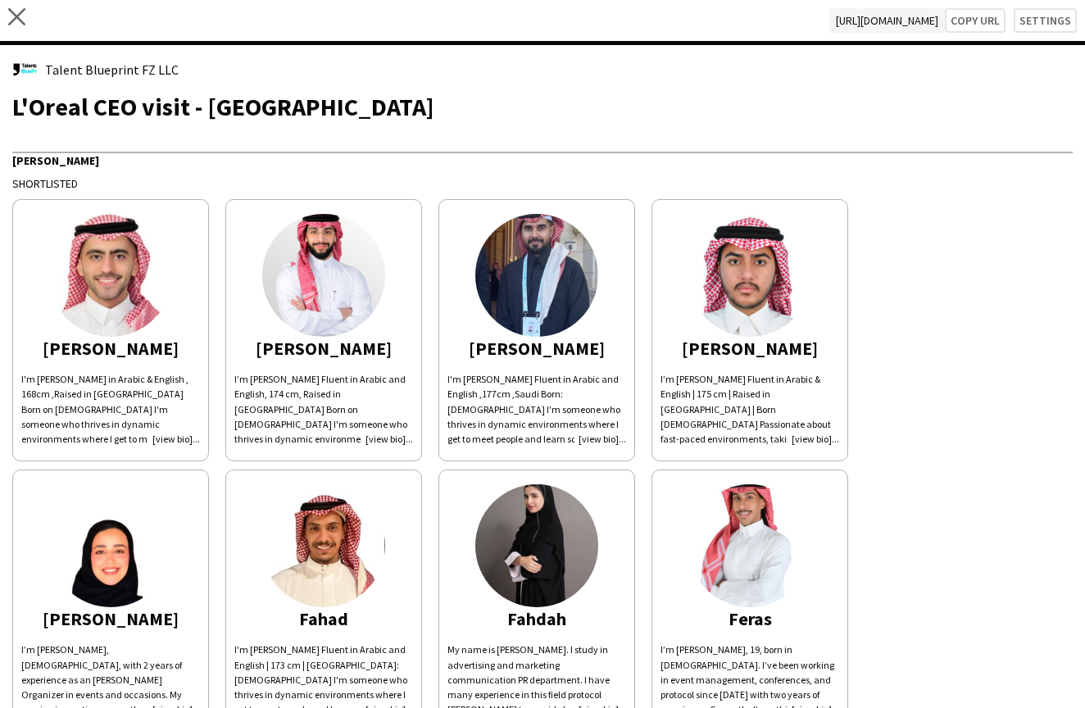  I want to click on div: Feras, so click(750, 619).